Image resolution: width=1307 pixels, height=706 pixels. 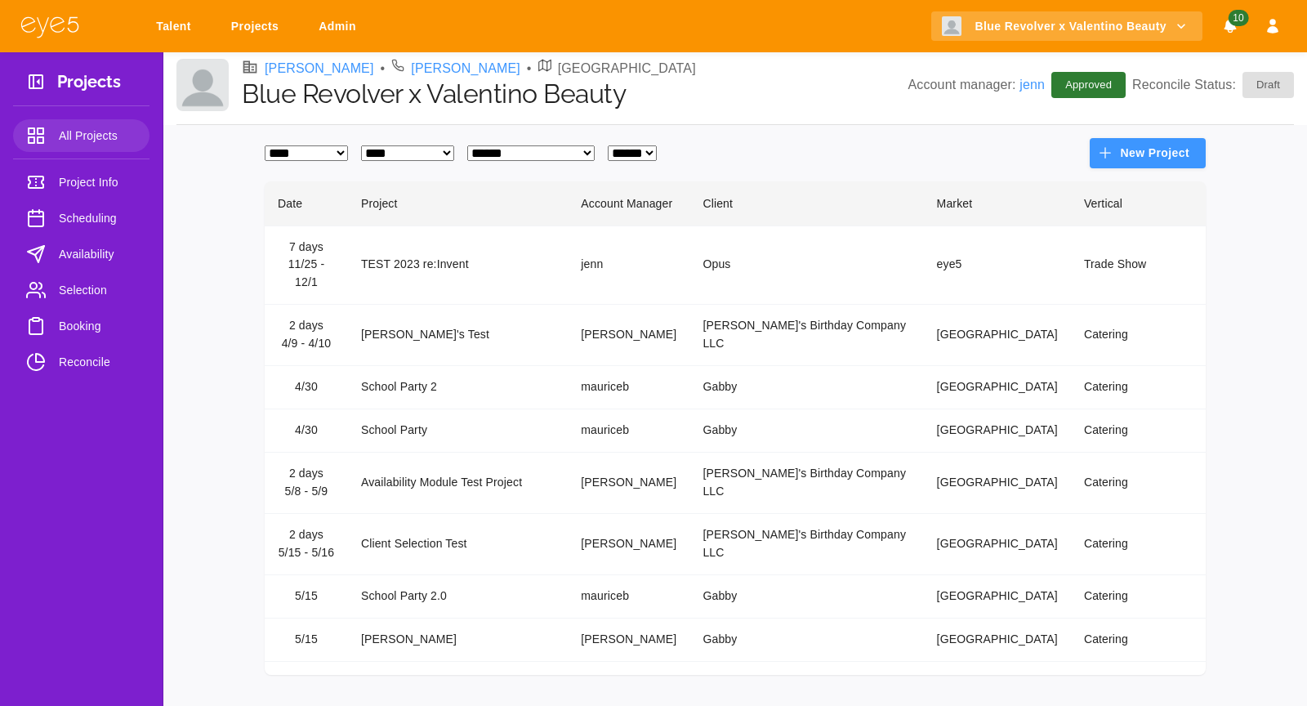 I want to click on div: 5/15 - 5/16, so click(x=306, y=553).